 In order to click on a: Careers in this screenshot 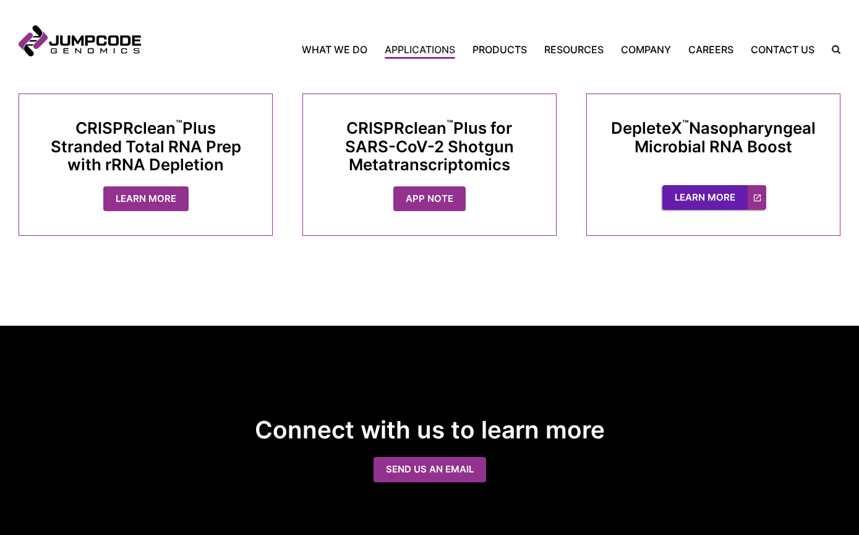, I will do `click(711, 50)`.